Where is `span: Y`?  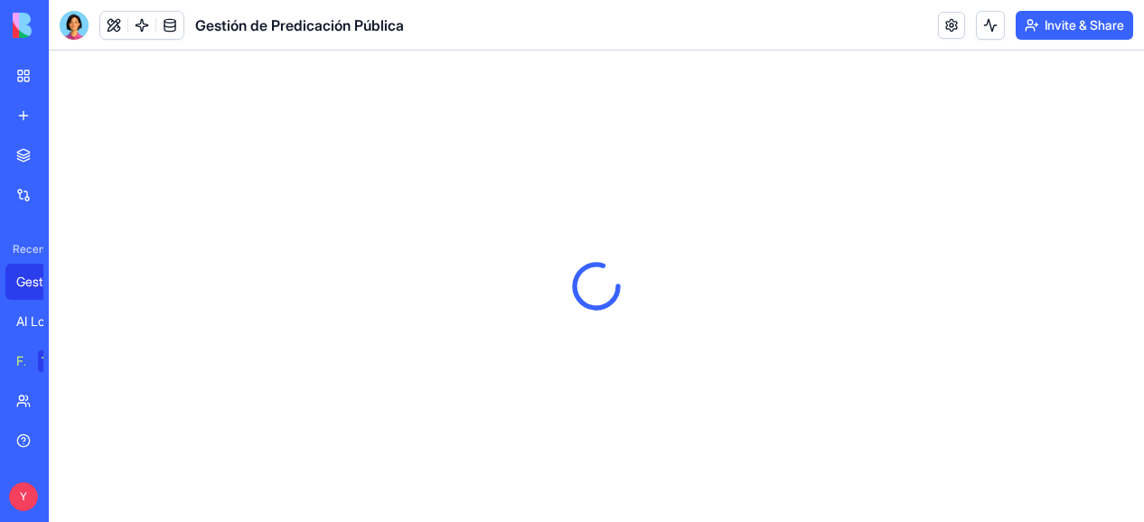 span: Y is located at coordinates (23, 497).